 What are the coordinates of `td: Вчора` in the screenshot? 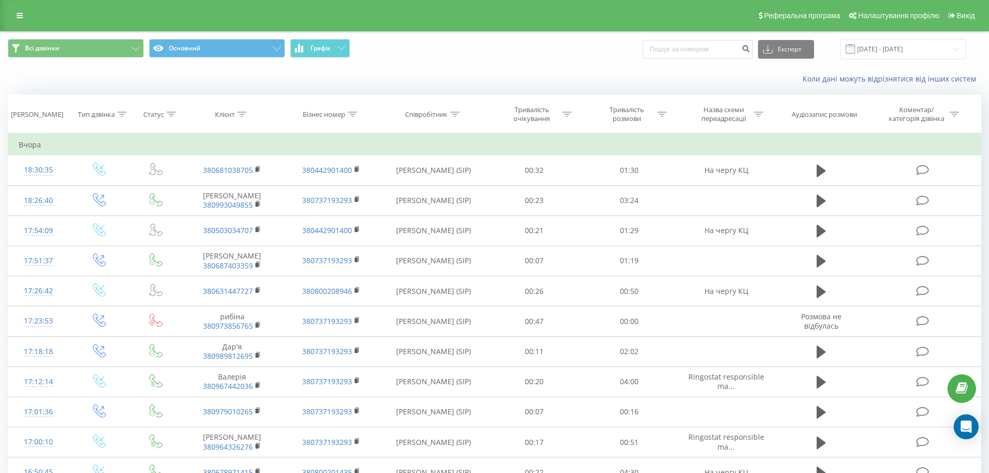 It's located at (495, 145).